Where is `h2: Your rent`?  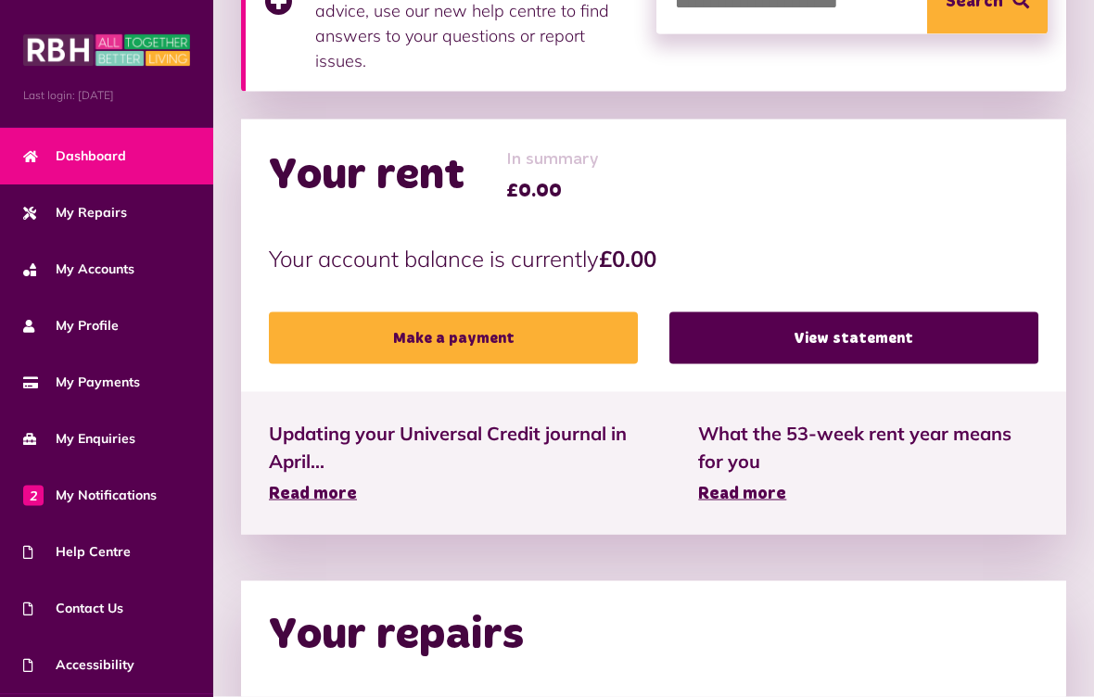
h2: Your rent is located at coordinates (366, 176).